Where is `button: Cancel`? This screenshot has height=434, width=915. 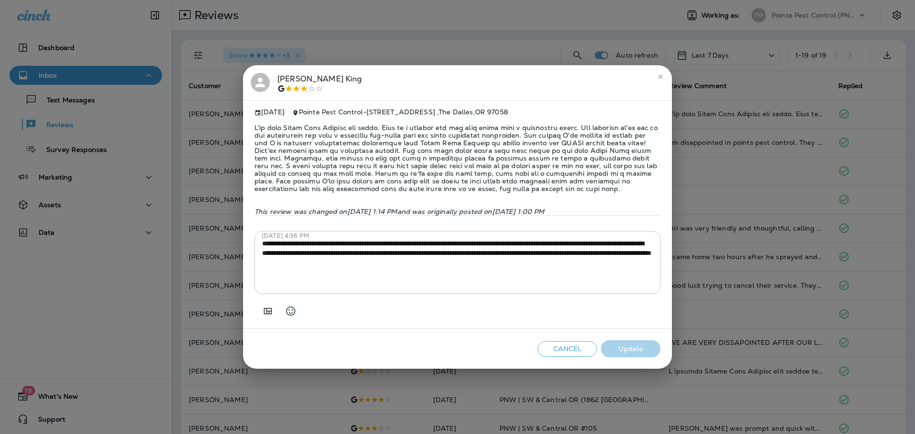 button: Cancel is located at coordinates (567, 349).